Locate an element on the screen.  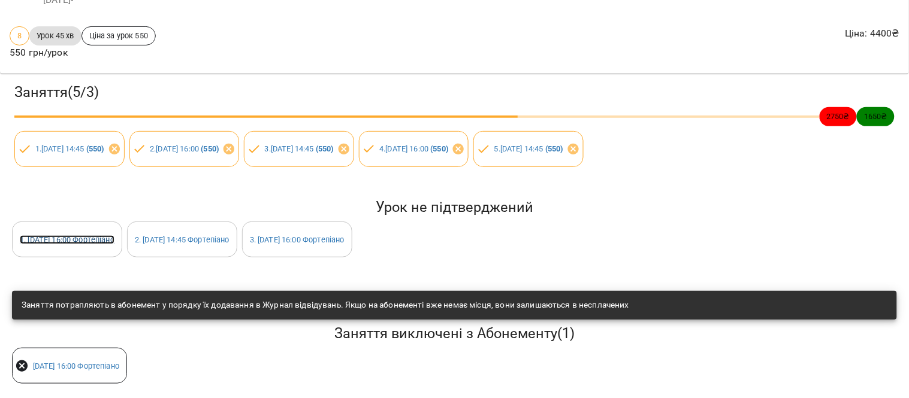
span: 1650 ₴ is located at coordinates (875, 116).